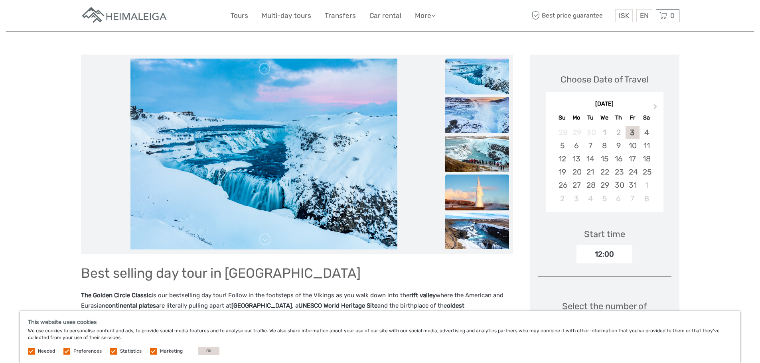 The image size is (760, 363). What do you see at coordinates (576, 172) in the screenshot?
I see `div: Choose Monday, October 20th, 2025` at bounding box center [576, 172].